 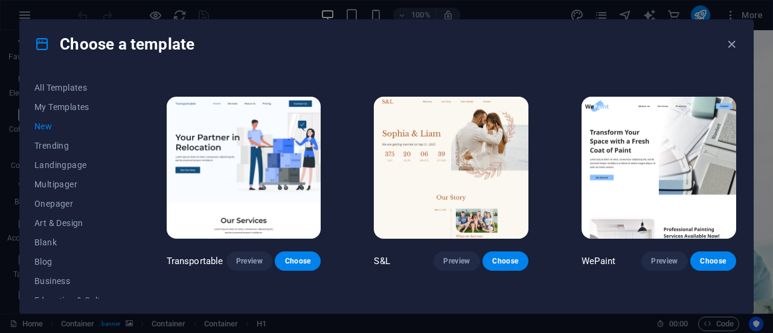 What do you see at coordinates (451, 168) in the screenshot?
I see `img: S&L` at bounding box center [451, 168].